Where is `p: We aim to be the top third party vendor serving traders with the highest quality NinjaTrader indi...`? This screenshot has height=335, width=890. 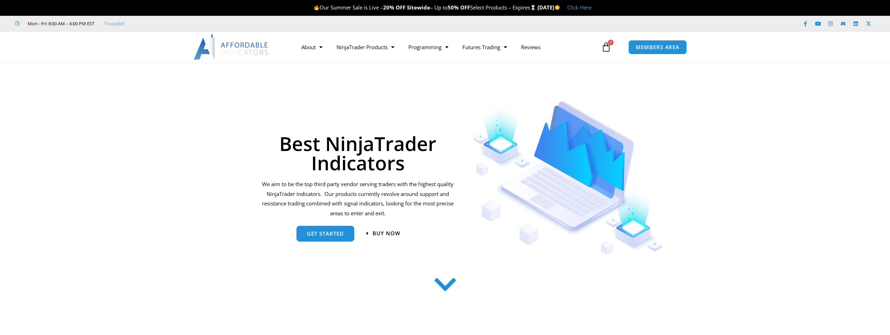
p: We aim to be the top third party vendor serving traders with the highest quality NinjaTrader indi... is located at coordinates (358, 199).